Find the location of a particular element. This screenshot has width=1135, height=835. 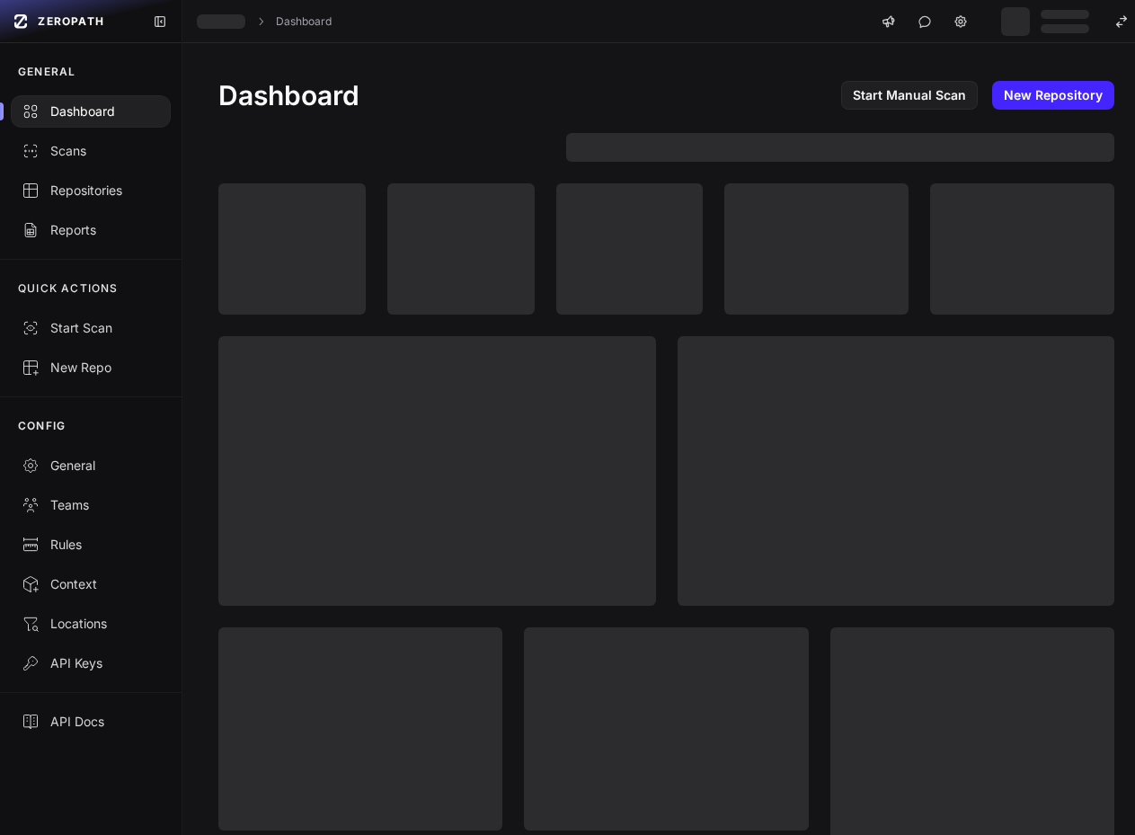

span: ZEROPATH is located at coordinates (71, 22).